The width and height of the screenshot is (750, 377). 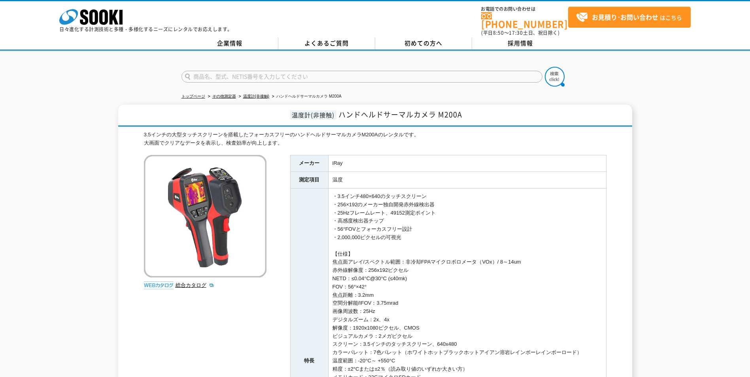 What do you see at coordinates (362, 77) in the screenshot?
I see `input: 商品名、型式、NETIS番号を入力してください` at bounding box center [362, 77].